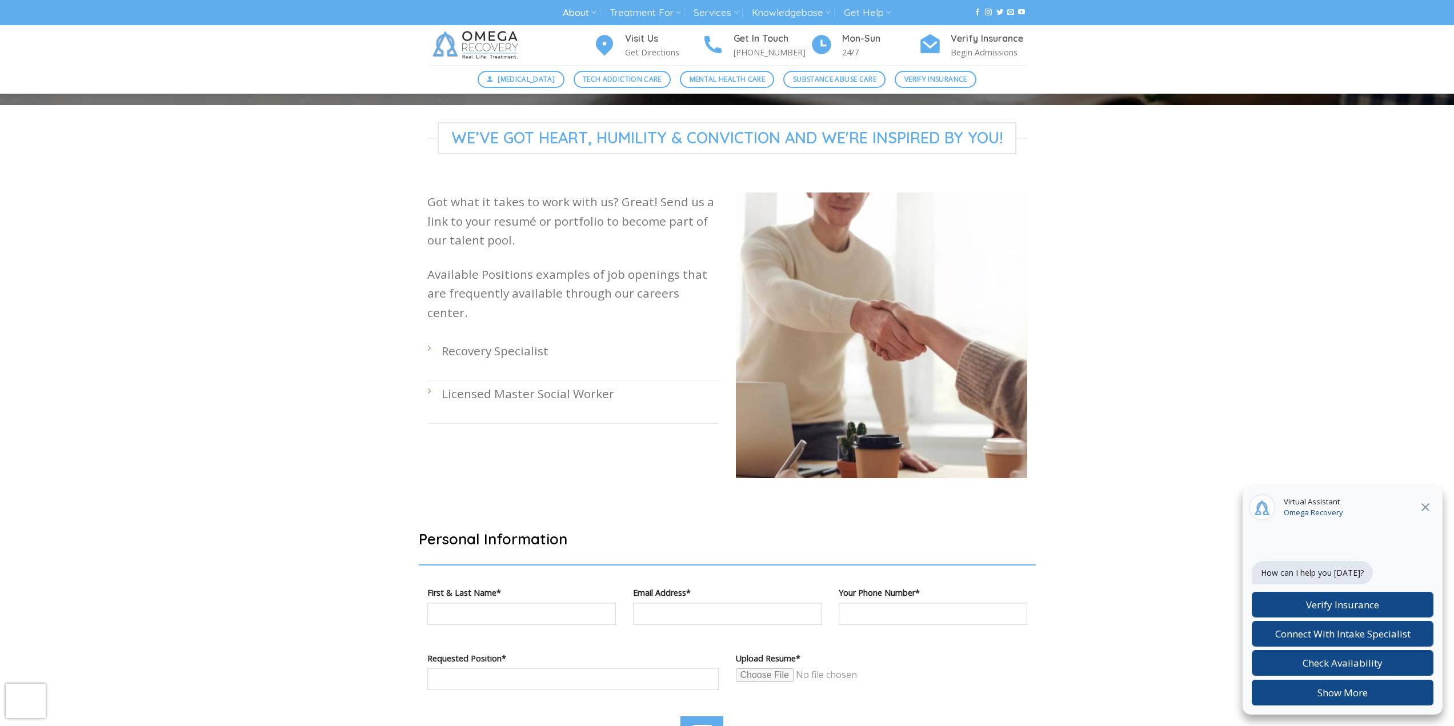 This screenshot has height=726, width=1454. Describe the element at coordinates (477, 45) in the screenshot. I see `img: Omega Recovery` at that location.